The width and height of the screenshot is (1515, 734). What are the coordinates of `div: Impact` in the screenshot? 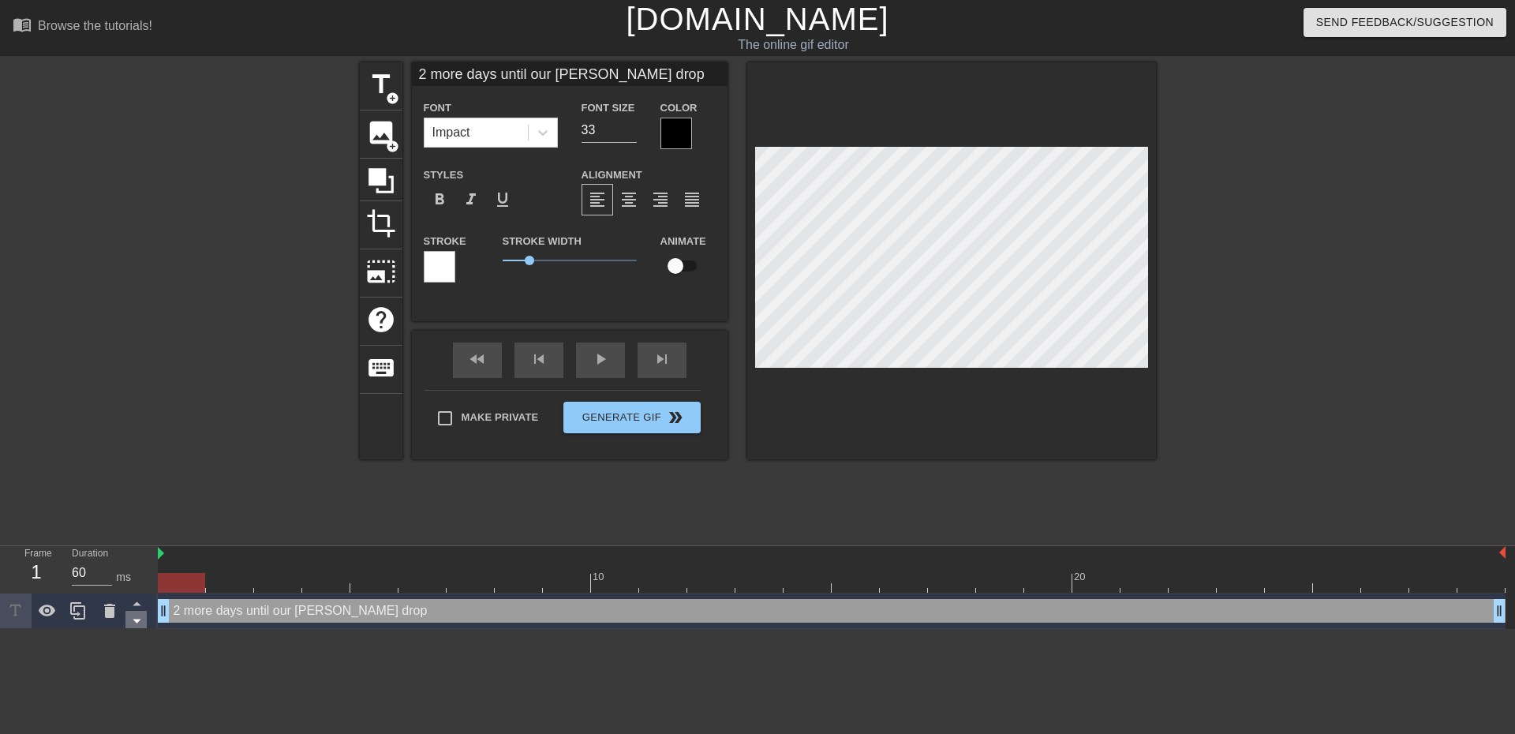 It's located at (451, 133).